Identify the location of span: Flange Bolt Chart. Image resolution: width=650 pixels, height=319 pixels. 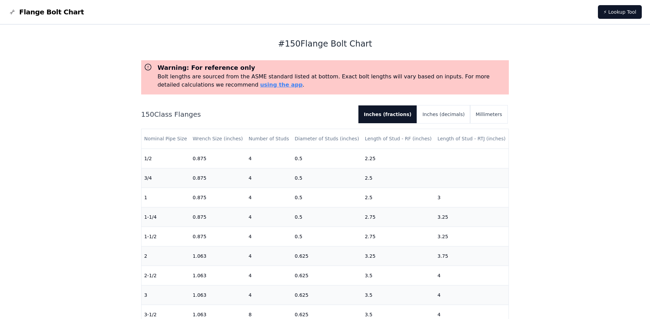
(51, 12).